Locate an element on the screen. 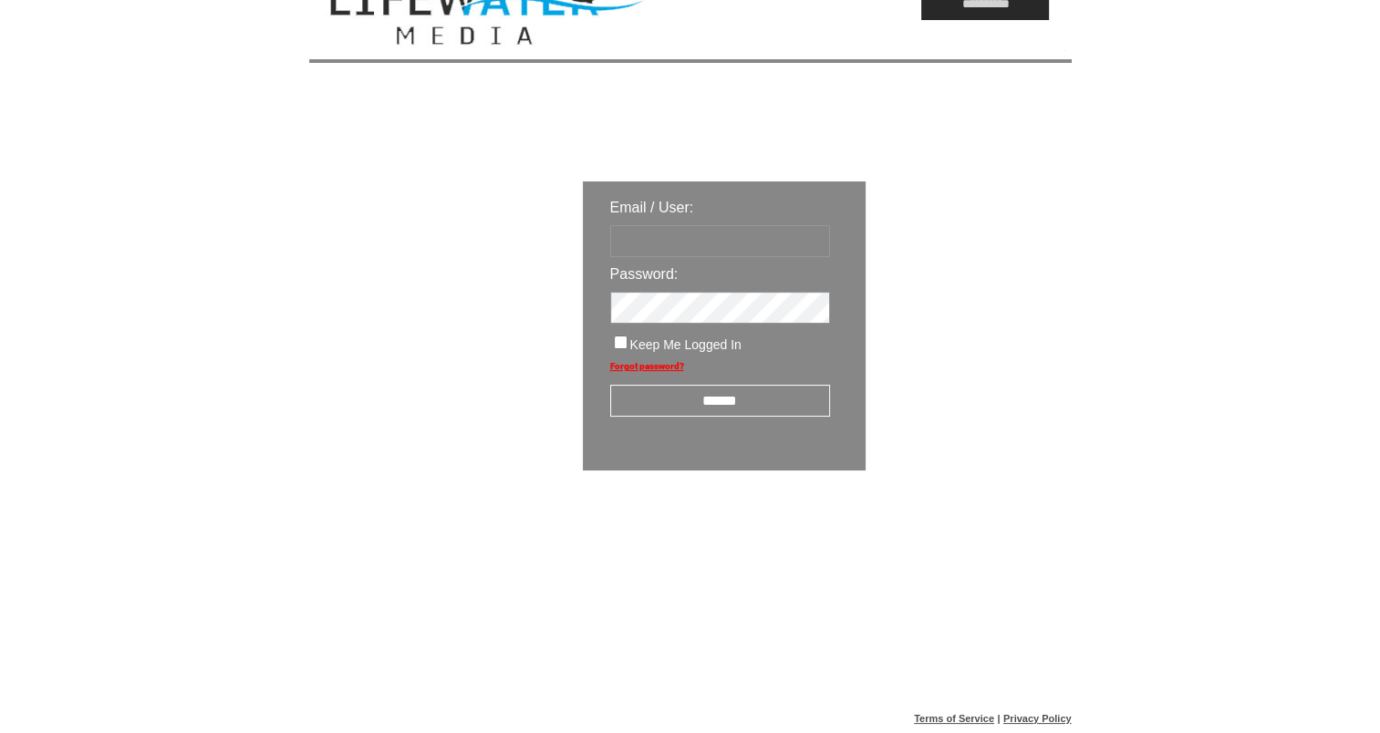 The image size is (1380, 733). img: transparent.png is located at coordinates (964, 527).